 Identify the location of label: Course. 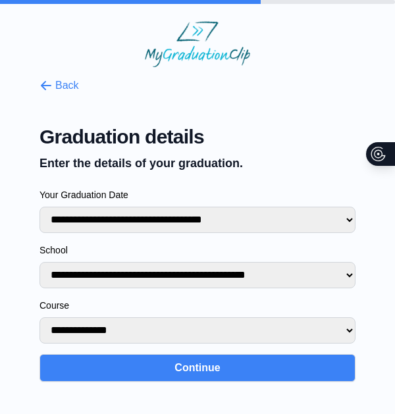
(197, 305).